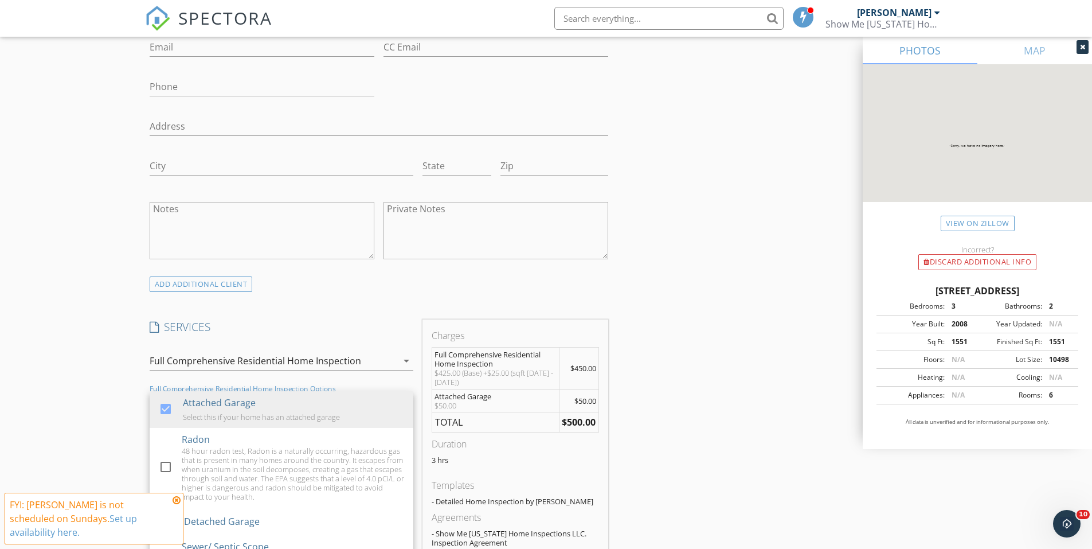 The image size is (1092, 549). What do you see at coordinates (158, 18) in the screenshot?
I see `img: The Best Home Inspection Software - Spectora` at bounding box center [158, 18].